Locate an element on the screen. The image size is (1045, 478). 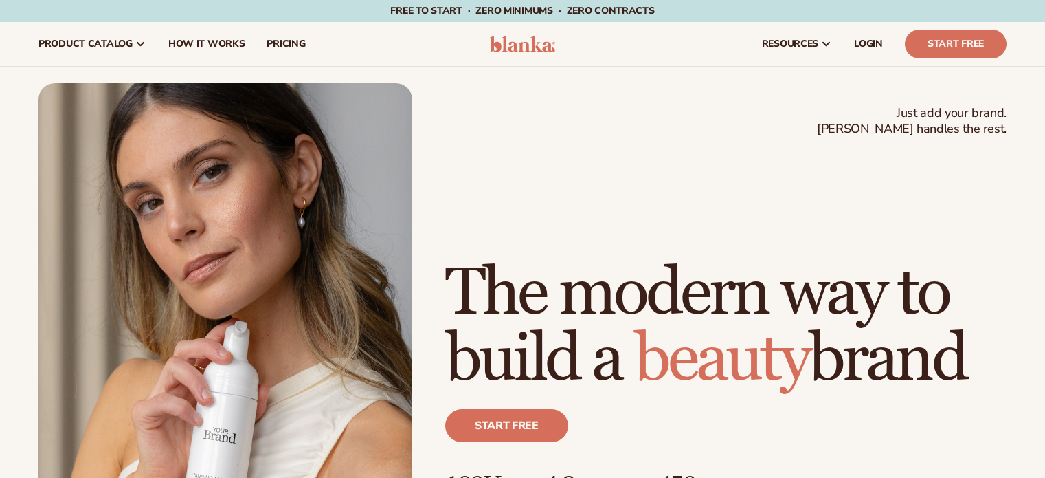
a: How It Works is located at coordinates (207, 44).